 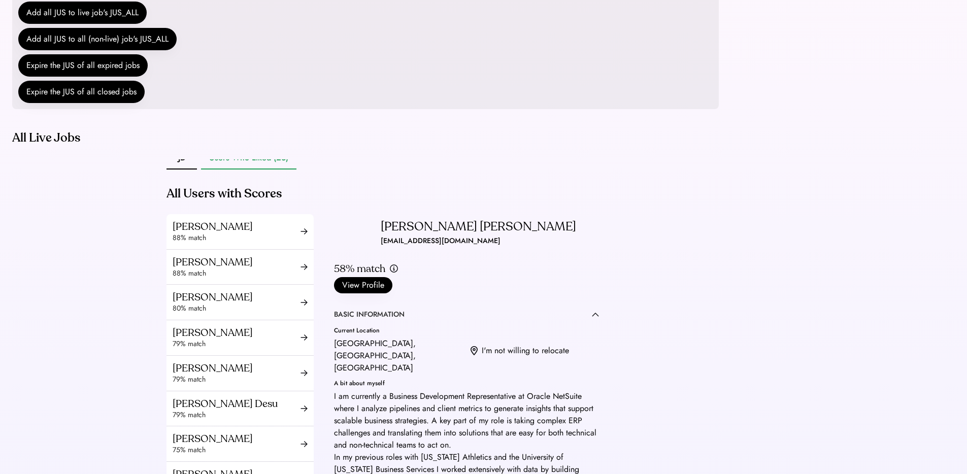 What do you see at coordinates (224, 194) in the screenshot?
I see `div: All Users with Scores` at bounding box center [224, 194].